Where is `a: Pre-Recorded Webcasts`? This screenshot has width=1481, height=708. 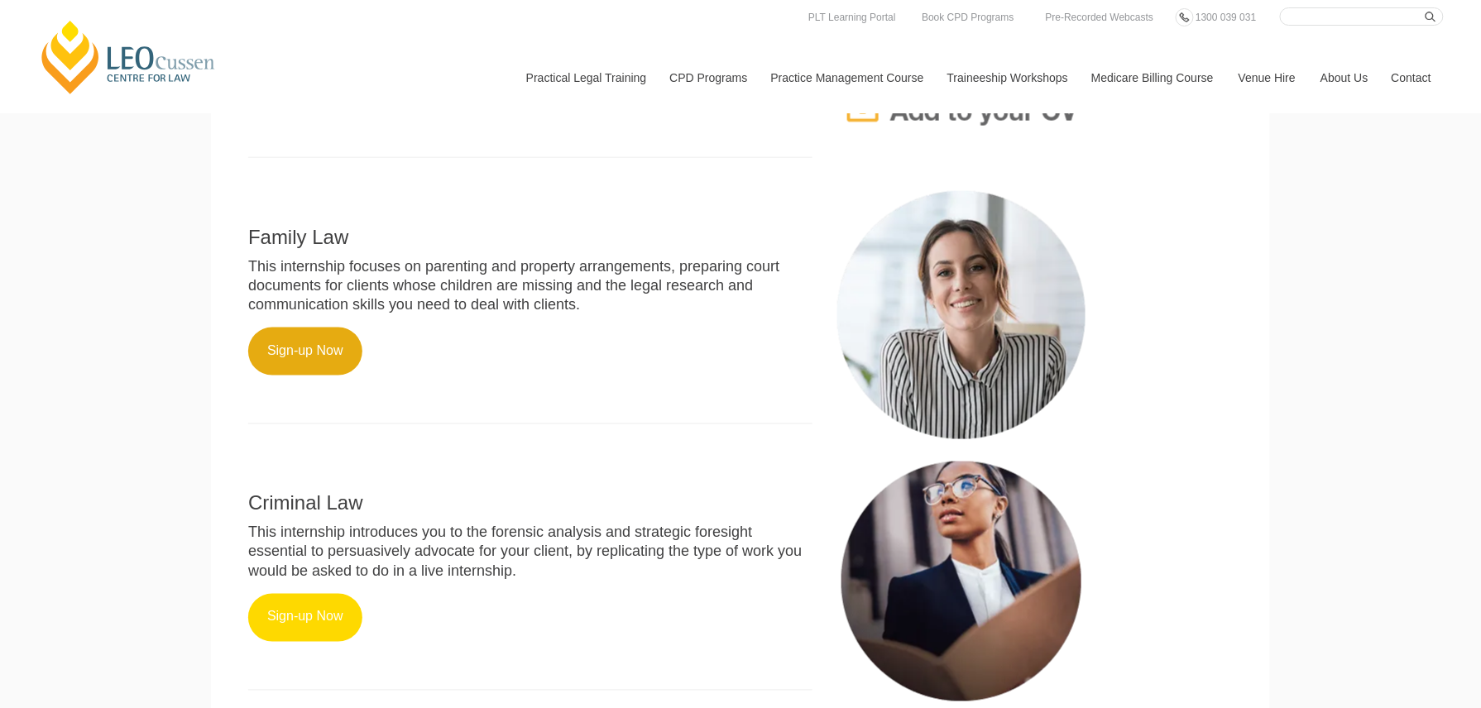
a: Pre-Recorded Webcasts is located at coordinates (1100, 17).